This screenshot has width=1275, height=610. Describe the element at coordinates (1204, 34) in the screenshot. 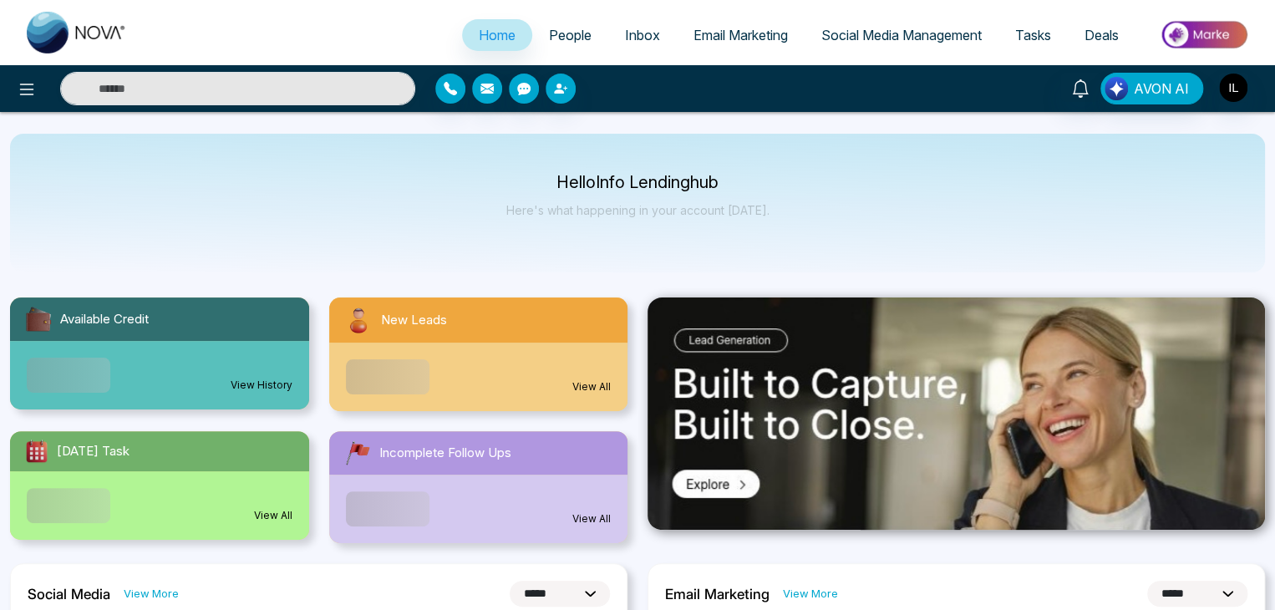

I see `img: Market-place.gif` at that location.